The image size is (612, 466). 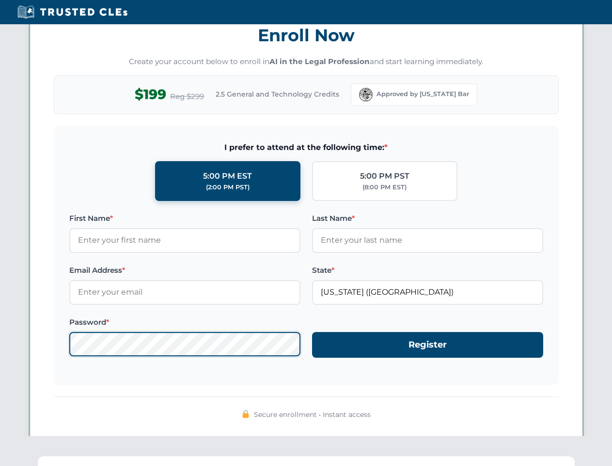 What do you see at coordinates (185, 322) in the screenshot?
I see `label: Password` at bounding box center [185, 322].